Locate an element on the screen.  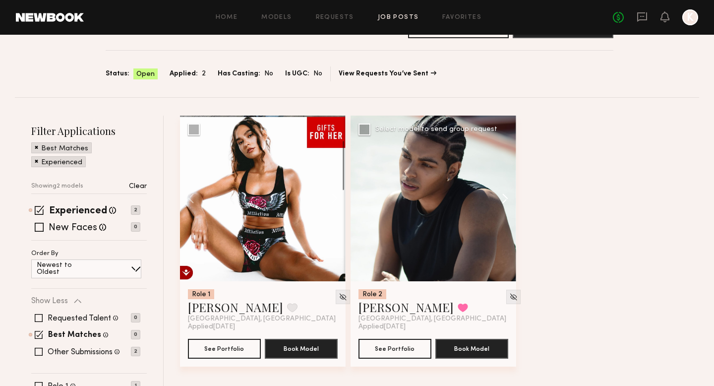
div: Select model to send group request is located at coordinates (437, 129).